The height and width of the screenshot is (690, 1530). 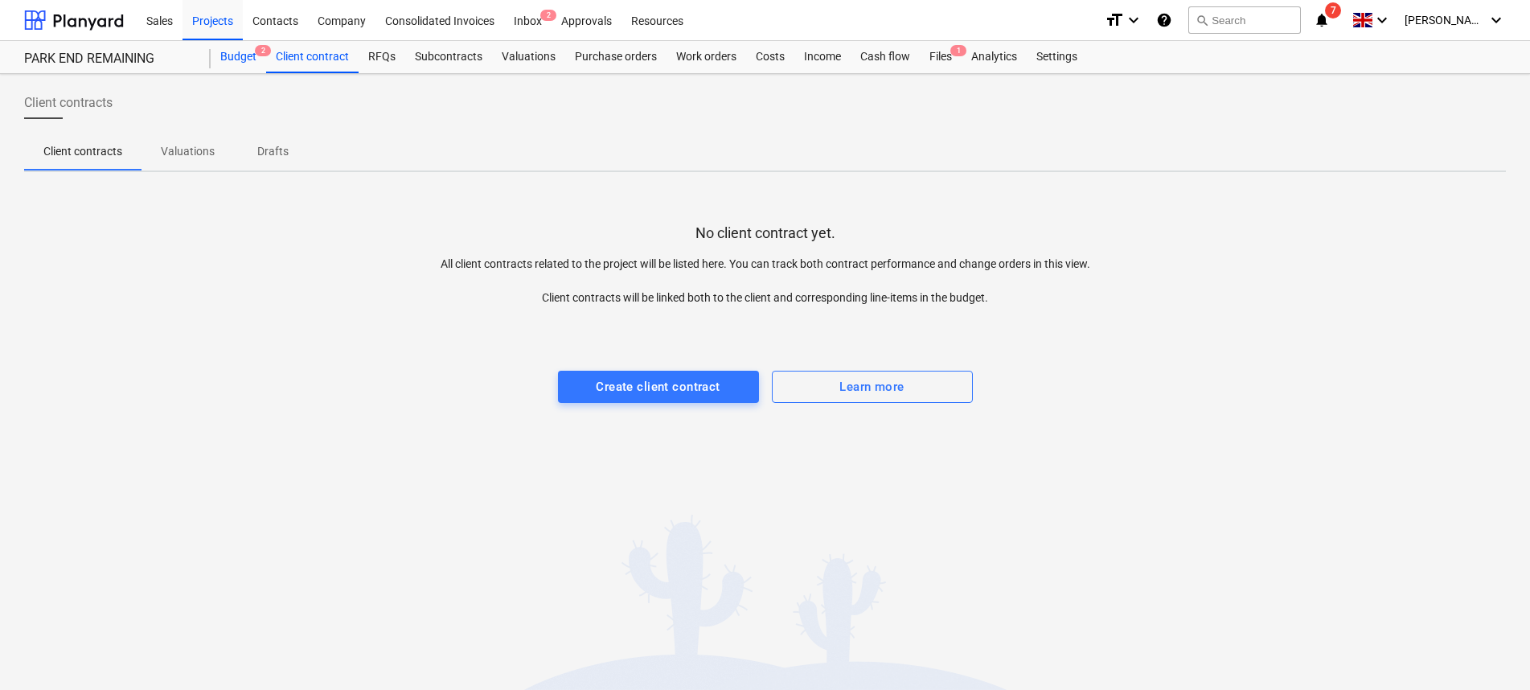 What do you see at coordinates (187, 151) in the screenshot?
I see `p: Valuations` at bounding box center [187, 151].